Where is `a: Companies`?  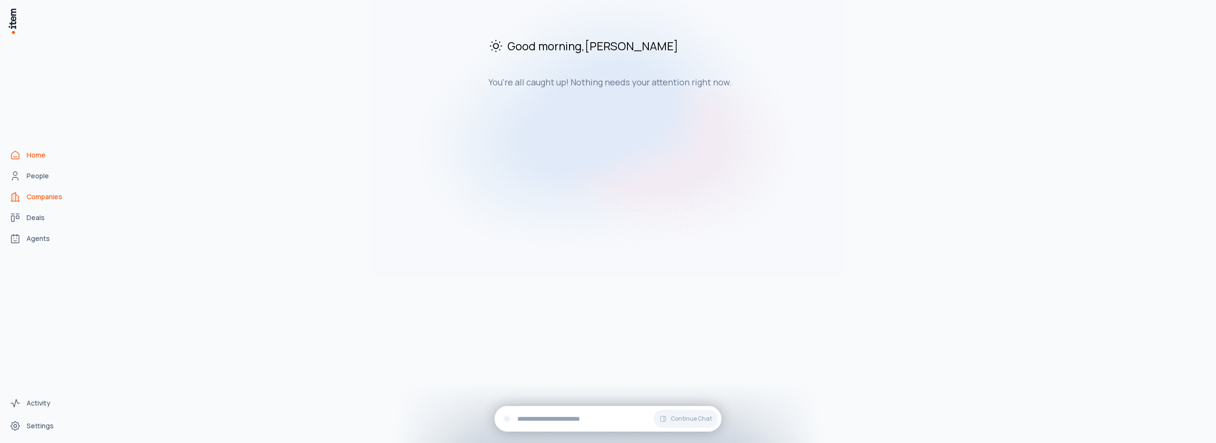
a: Companies is located at coordinates (42, 197).